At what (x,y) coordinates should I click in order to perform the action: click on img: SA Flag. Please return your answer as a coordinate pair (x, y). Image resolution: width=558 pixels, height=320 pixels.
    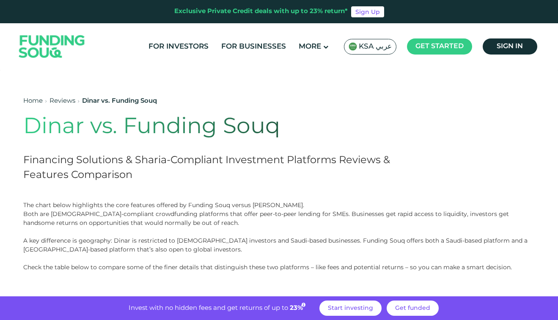
    Looking at the image, I should click on (353, 47).